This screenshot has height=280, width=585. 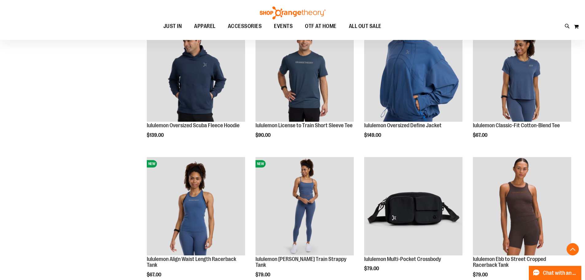 I want to click on a: lululemon Align Waist Length Racerback Tank, so click(x=191, y=262).